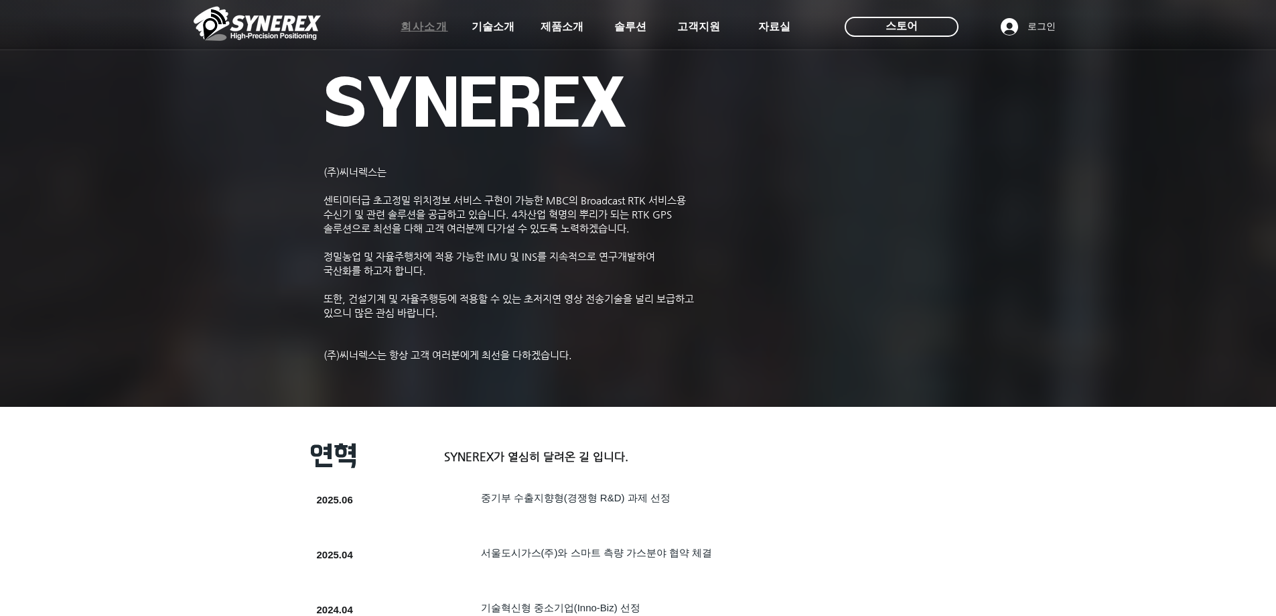  What do you see at coordinates (536, 456) in the screenshot?
I see `span: SYNEREX가 열심히 달려온 길 입니다.` at bounding box center [536, 456].